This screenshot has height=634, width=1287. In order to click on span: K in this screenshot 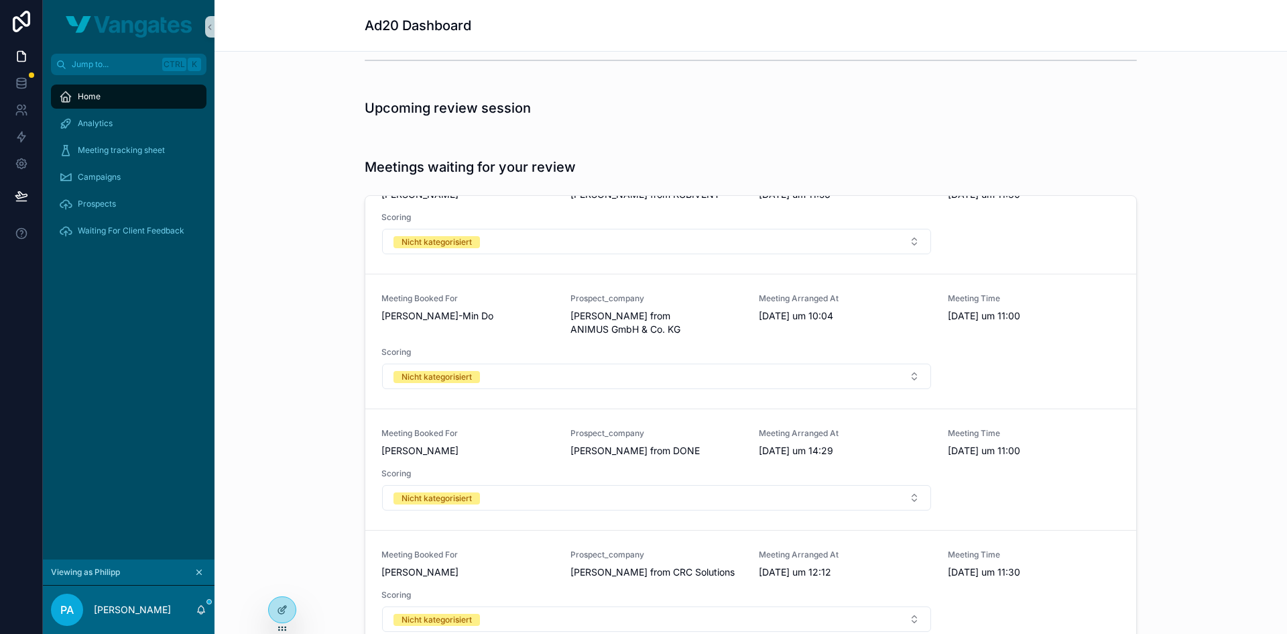, I will do `click(194, 64)`.